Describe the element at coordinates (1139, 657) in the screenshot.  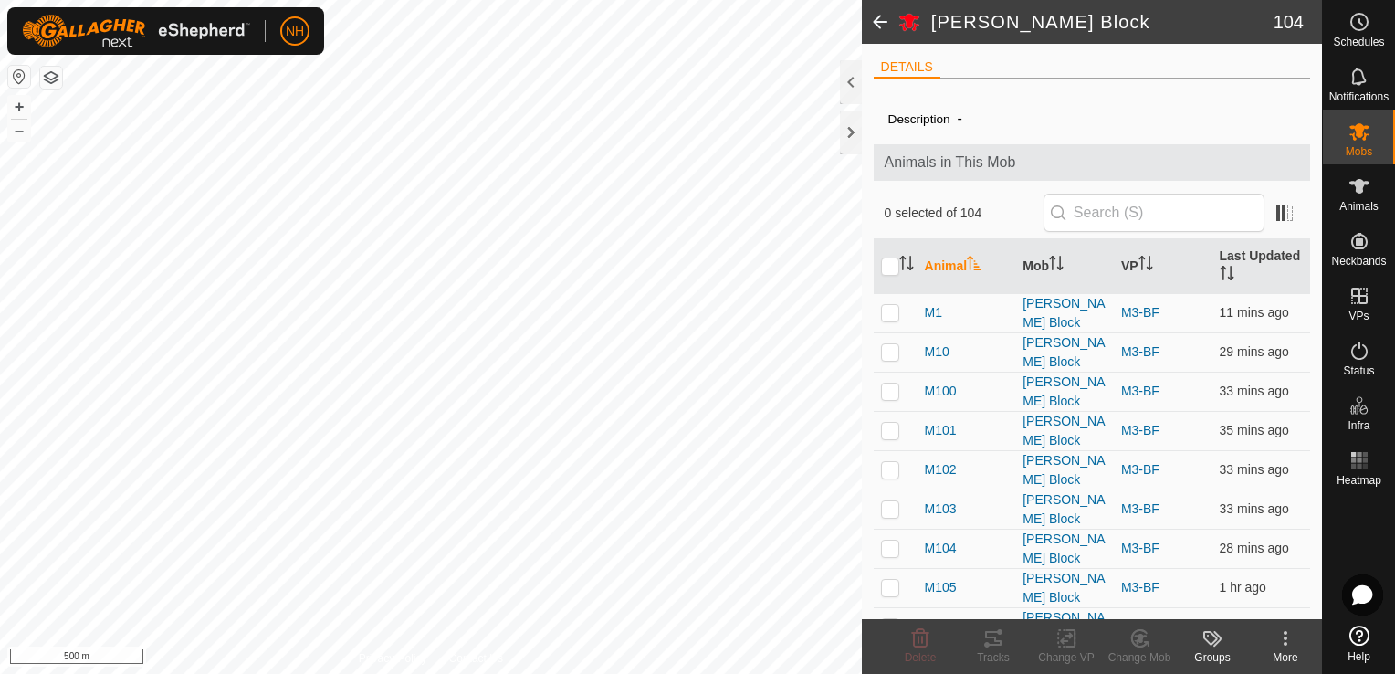
I see `div: Change Mob` at that location.